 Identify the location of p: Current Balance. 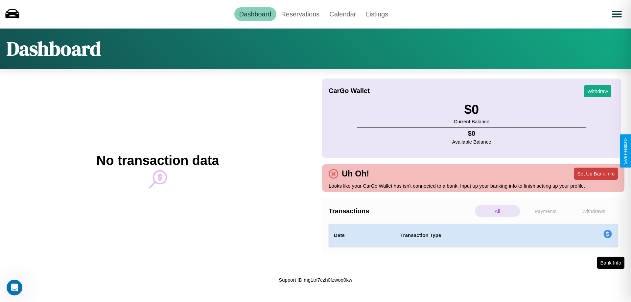
(472, 121).